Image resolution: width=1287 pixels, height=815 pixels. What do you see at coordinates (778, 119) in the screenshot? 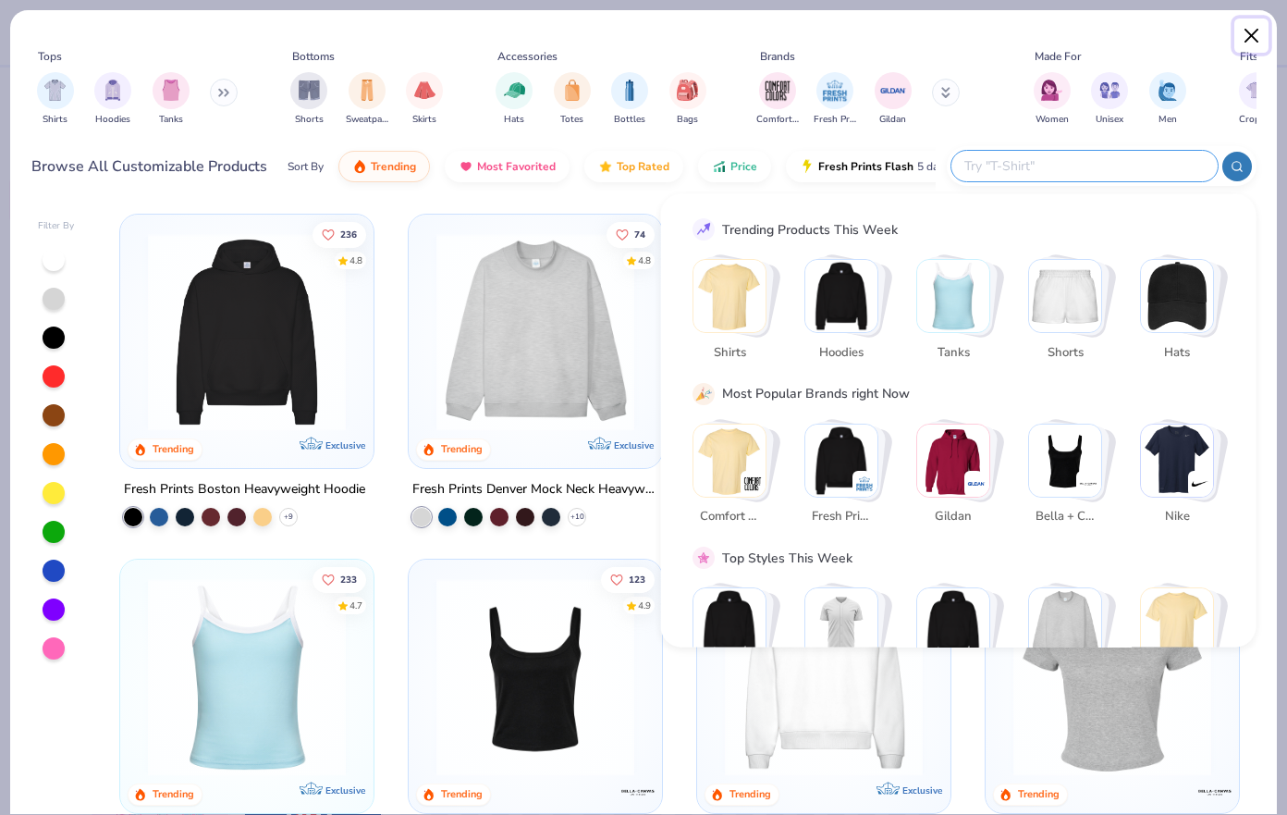
I see `span: Comfort Colors` at bounding box center [778, 119].